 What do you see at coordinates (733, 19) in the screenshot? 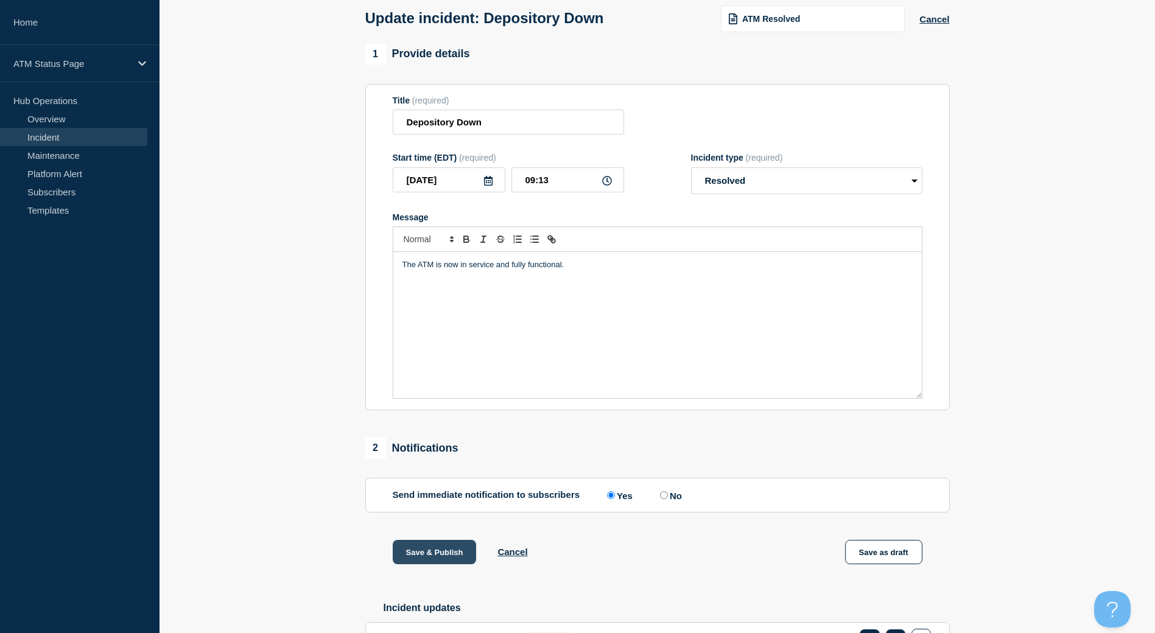
I see `img: template icon` at bounding box center [733, 19].